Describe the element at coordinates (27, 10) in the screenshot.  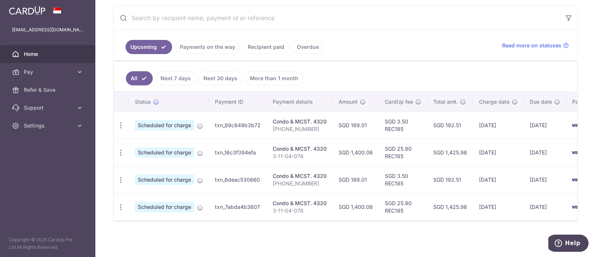
I see `img: CardUp` at that location.